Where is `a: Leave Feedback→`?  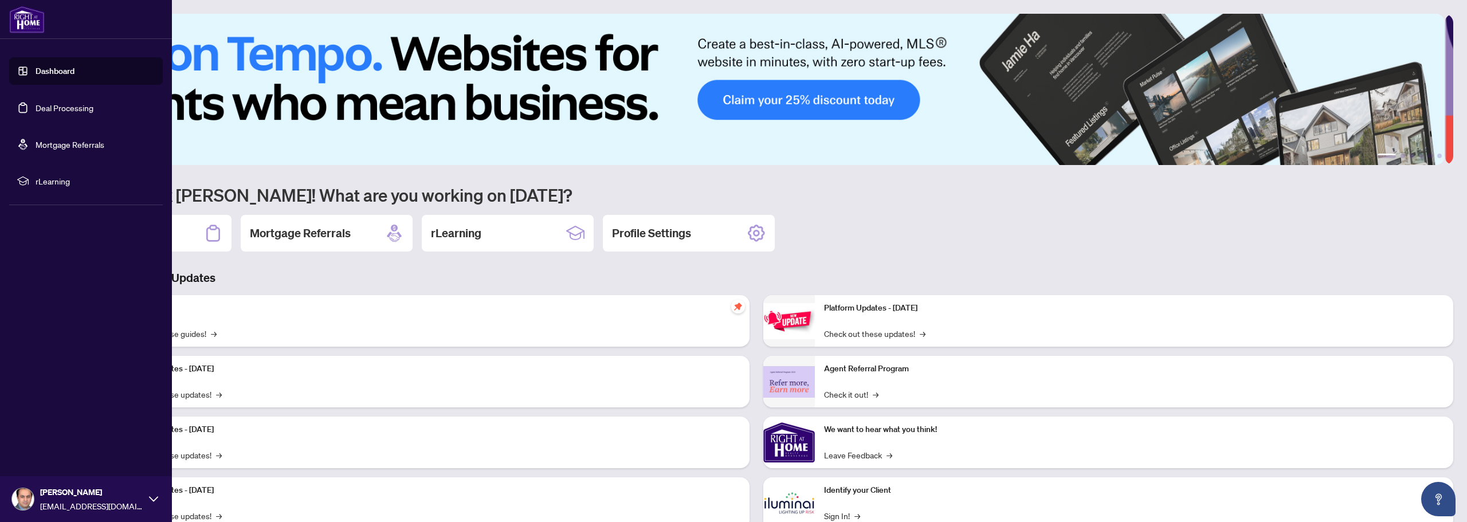
a: Leave Feedback→ is located at coordinates (858, 455).